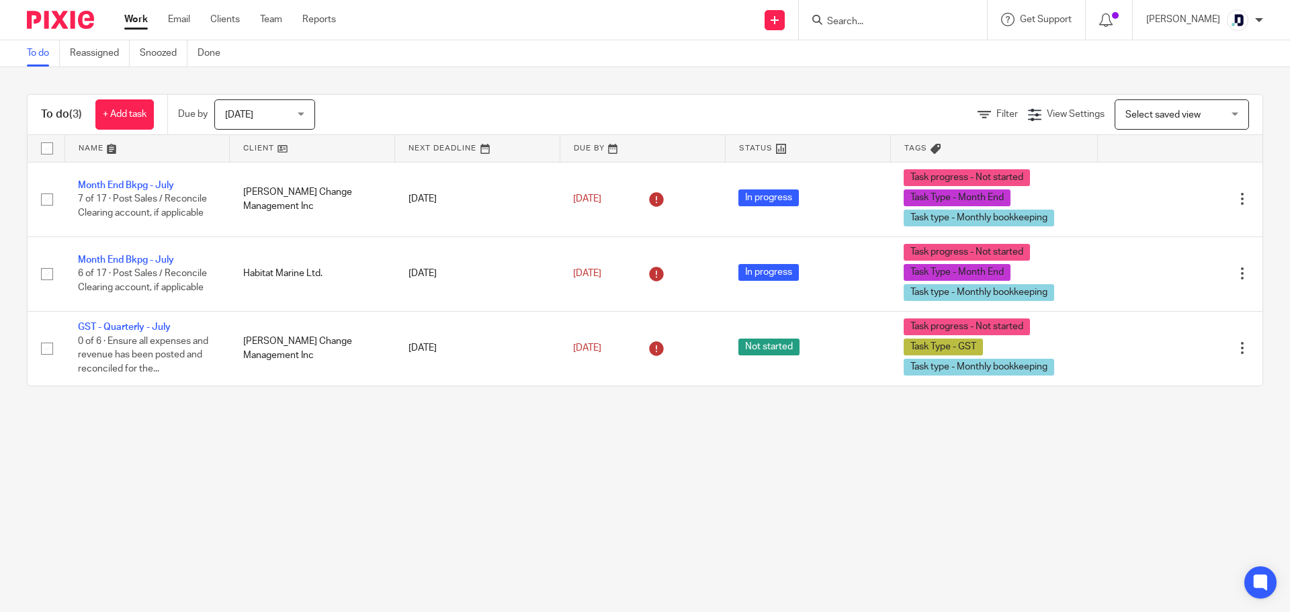 Image resolution: width=1290 pixels, height=612 pixels. Describe the element at coordinates (61, 114) in the screenshot. I see `h1: To do` at that location.